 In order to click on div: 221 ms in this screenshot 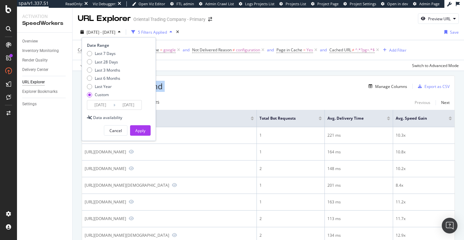, I will do `click(358, 135)`.